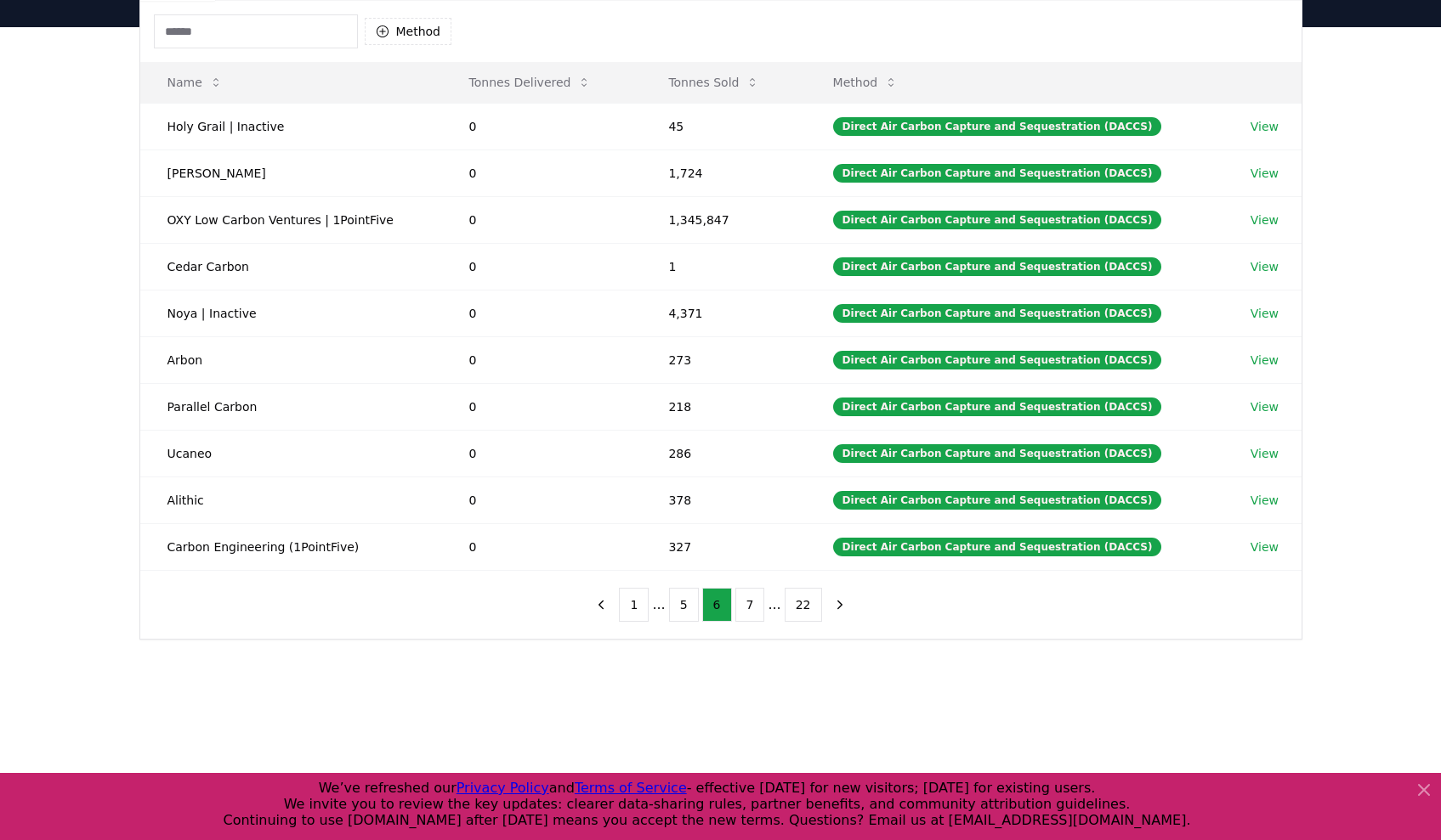 This screenshot has height=840, width=1441. What do you see at coordinates (195, 83) in the screenshot?
I see `button: Name` at bounding box center [195, 83].